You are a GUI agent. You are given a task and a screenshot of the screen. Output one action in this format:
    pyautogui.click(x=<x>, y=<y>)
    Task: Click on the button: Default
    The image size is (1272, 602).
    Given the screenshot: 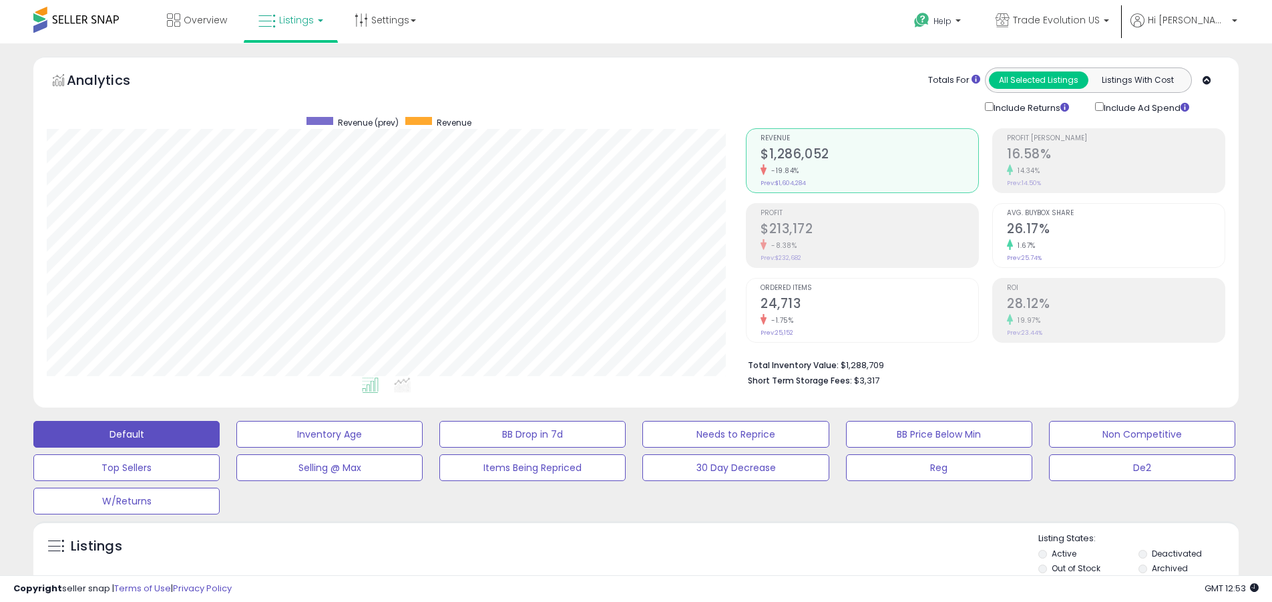 What is the action you would take?
    pyautogui.click(x=126, y=434)
    